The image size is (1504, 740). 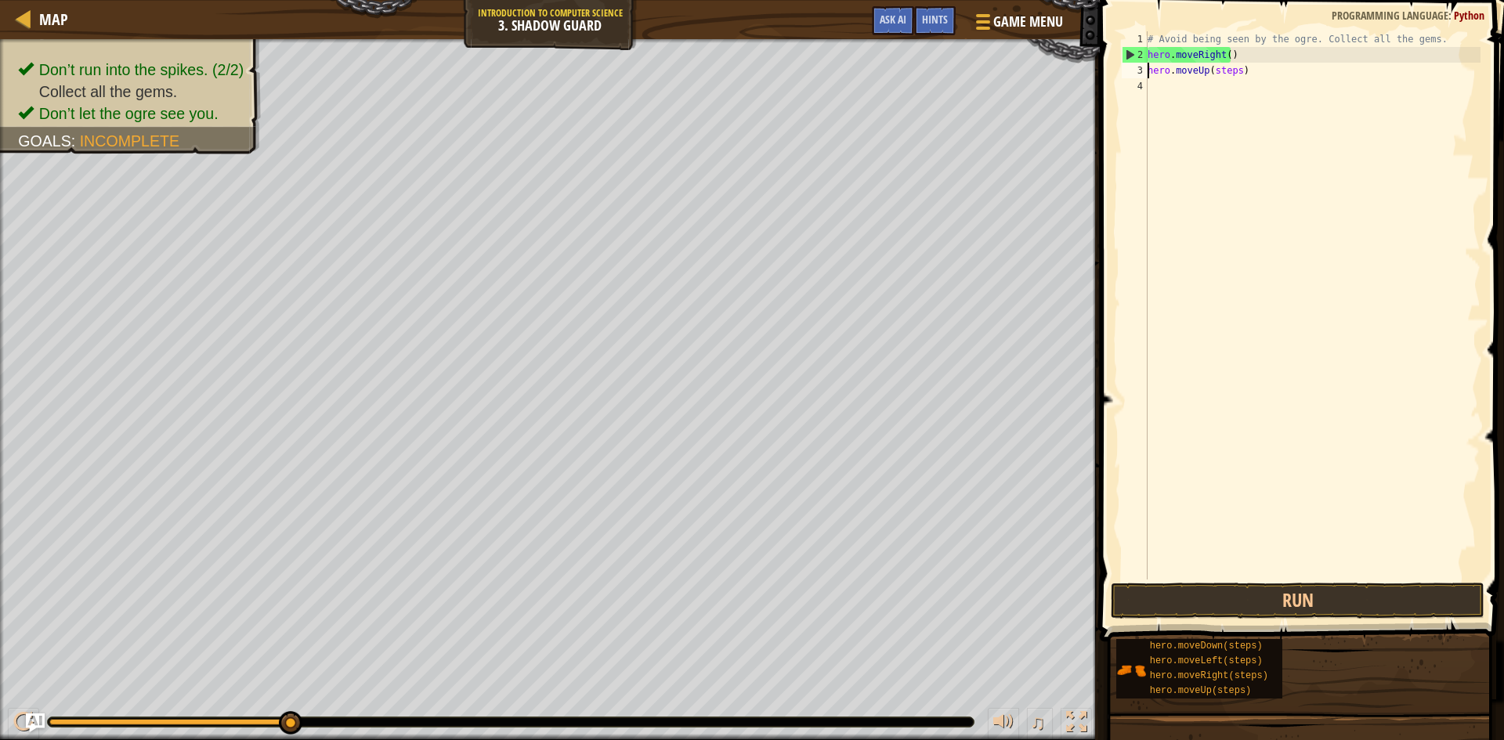 What do you see at coordinates (1134, 70) in the screenshot?
I see `div: 3` at bounding box center [1134, 70].